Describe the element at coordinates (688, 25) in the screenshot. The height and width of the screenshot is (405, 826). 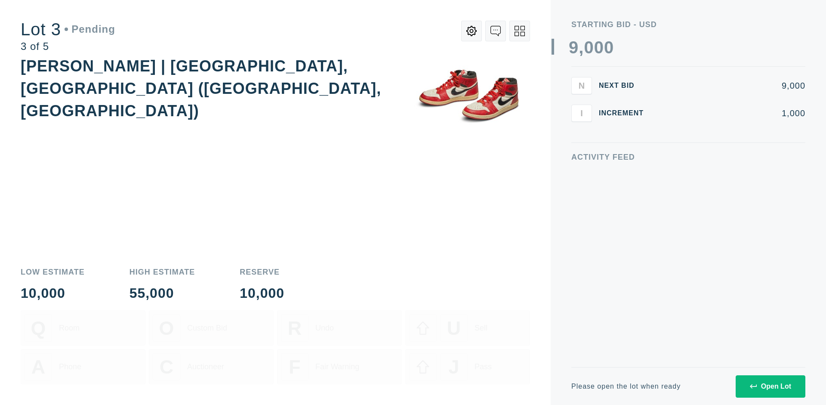
I see `div: Starting Bid - USD` at that location.